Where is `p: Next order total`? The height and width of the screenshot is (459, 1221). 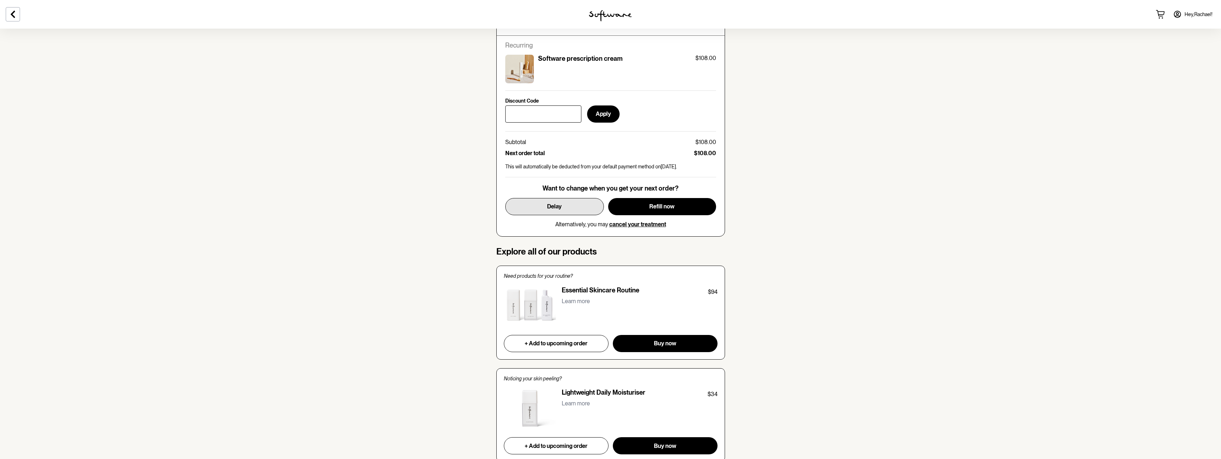
p: Next order total is located at coordinates (525, 153).